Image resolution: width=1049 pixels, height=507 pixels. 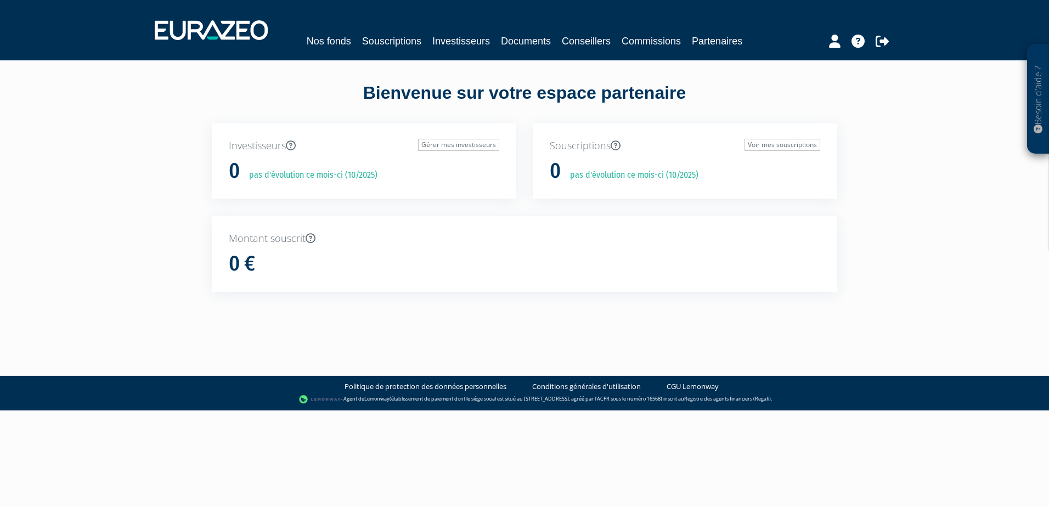 I want to click on p: Souscriptions, so click(x=685, y=146).